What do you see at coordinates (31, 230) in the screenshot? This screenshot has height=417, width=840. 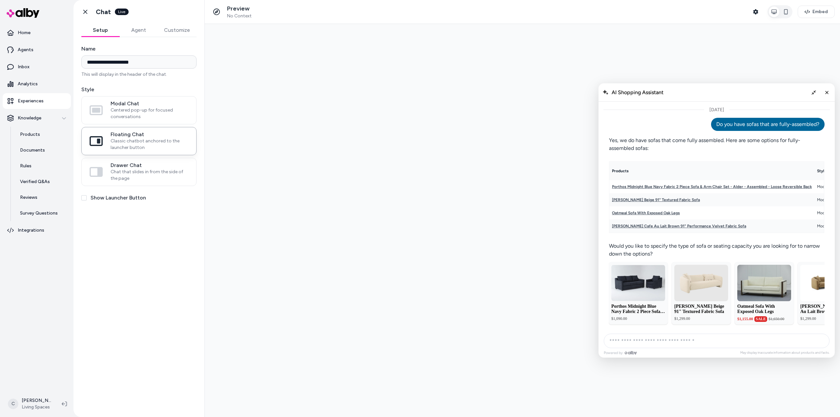 I see `p: Integrations` at bounding box center [31, 230].